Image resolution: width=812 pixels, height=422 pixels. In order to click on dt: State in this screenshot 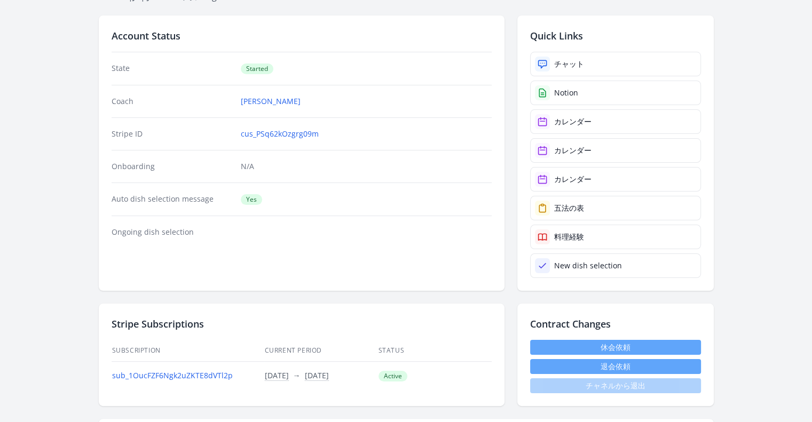, I will do `click(172, 68)`.